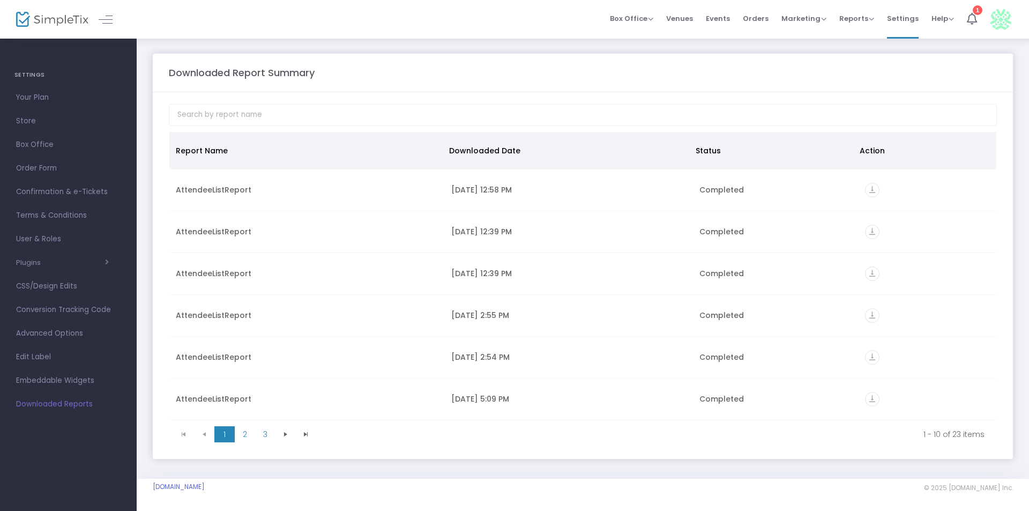  I want to click on span: Edit Label, so click(68, 357).